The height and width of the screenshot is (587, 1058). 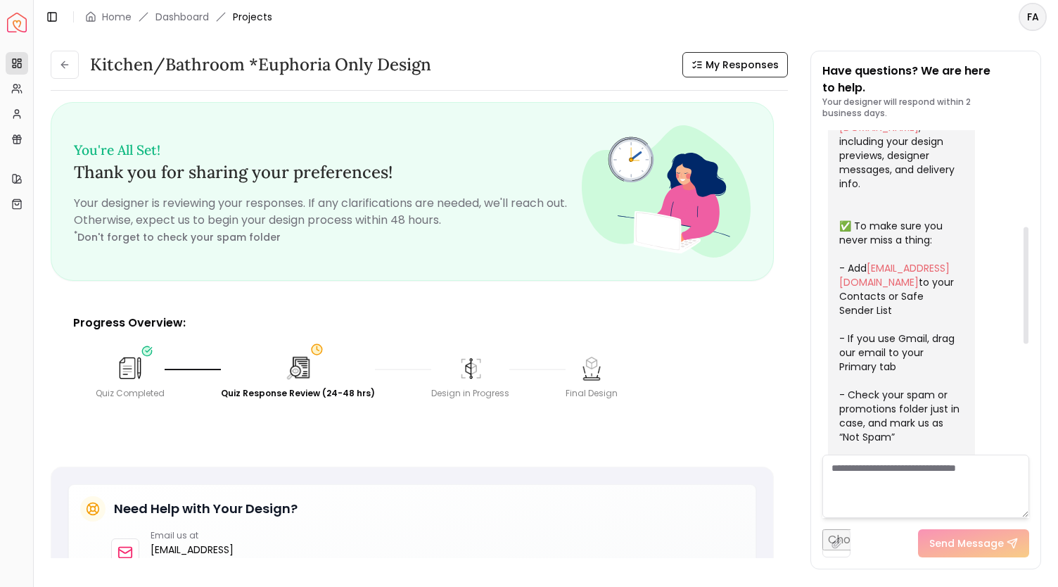 What do you see at coordinates (592, 368) in the screenshot?
I see `img: Final Design` at bounding box center [592, 368].